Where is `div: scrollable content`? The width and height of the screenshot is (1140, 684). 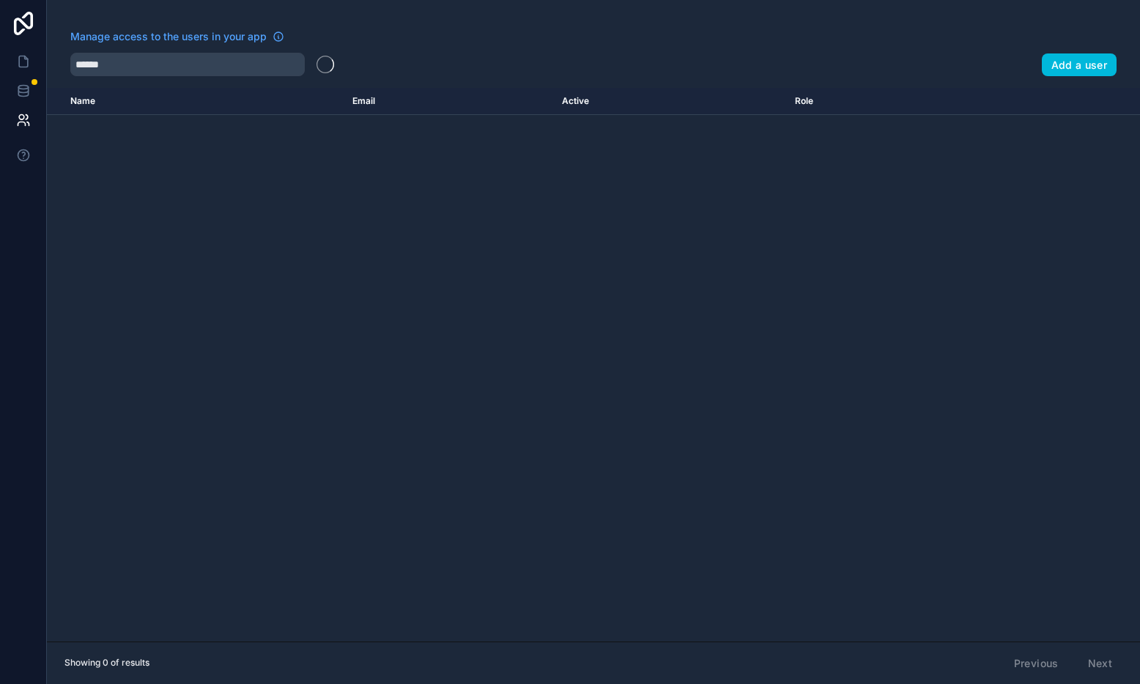
div: scrollable content is located at coordinates (593, 365).